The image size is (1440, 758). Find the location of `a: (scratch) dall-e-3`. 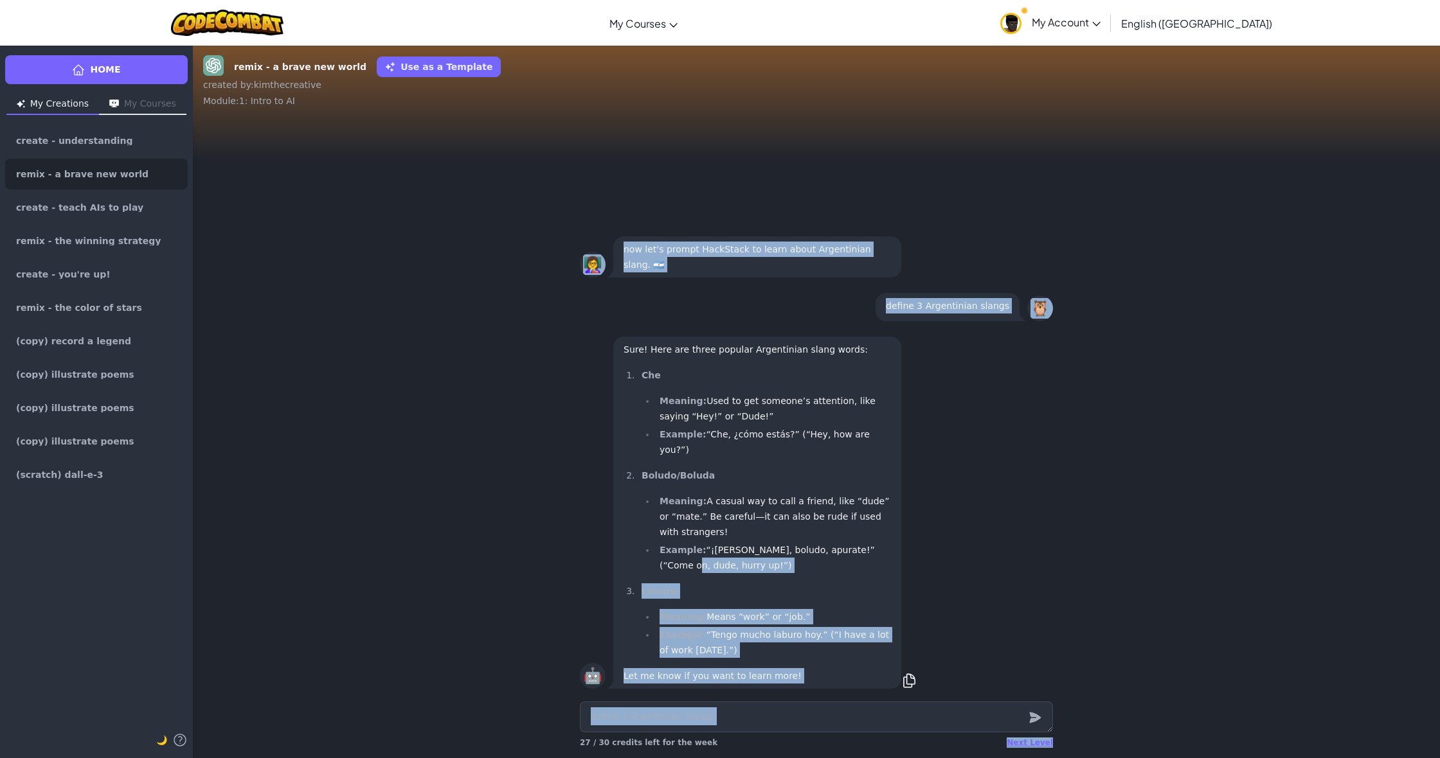

a: (scratch) dall-e-3 is located at coordinates (96, 475).